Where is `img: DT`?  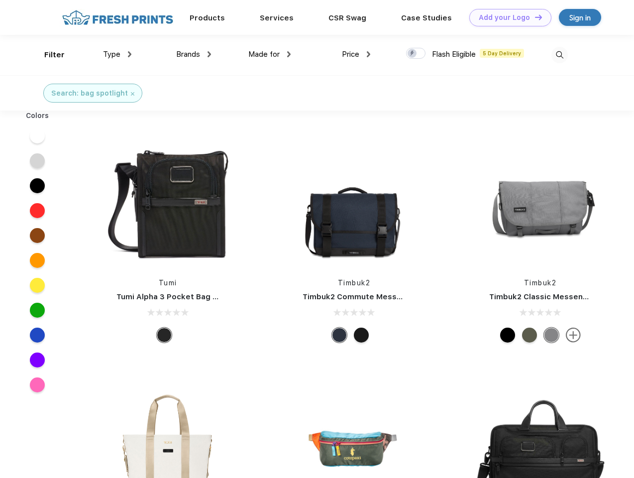
img: DT is located at coordinates (538, 17).